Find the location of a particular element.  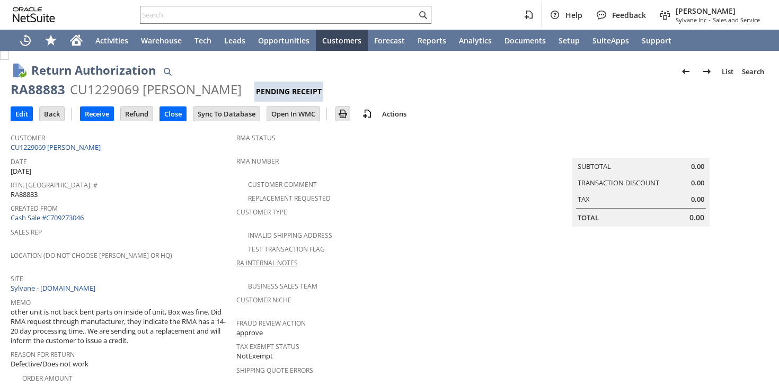

a: Shipping Quote Errors is located at coordinates (274, 370).